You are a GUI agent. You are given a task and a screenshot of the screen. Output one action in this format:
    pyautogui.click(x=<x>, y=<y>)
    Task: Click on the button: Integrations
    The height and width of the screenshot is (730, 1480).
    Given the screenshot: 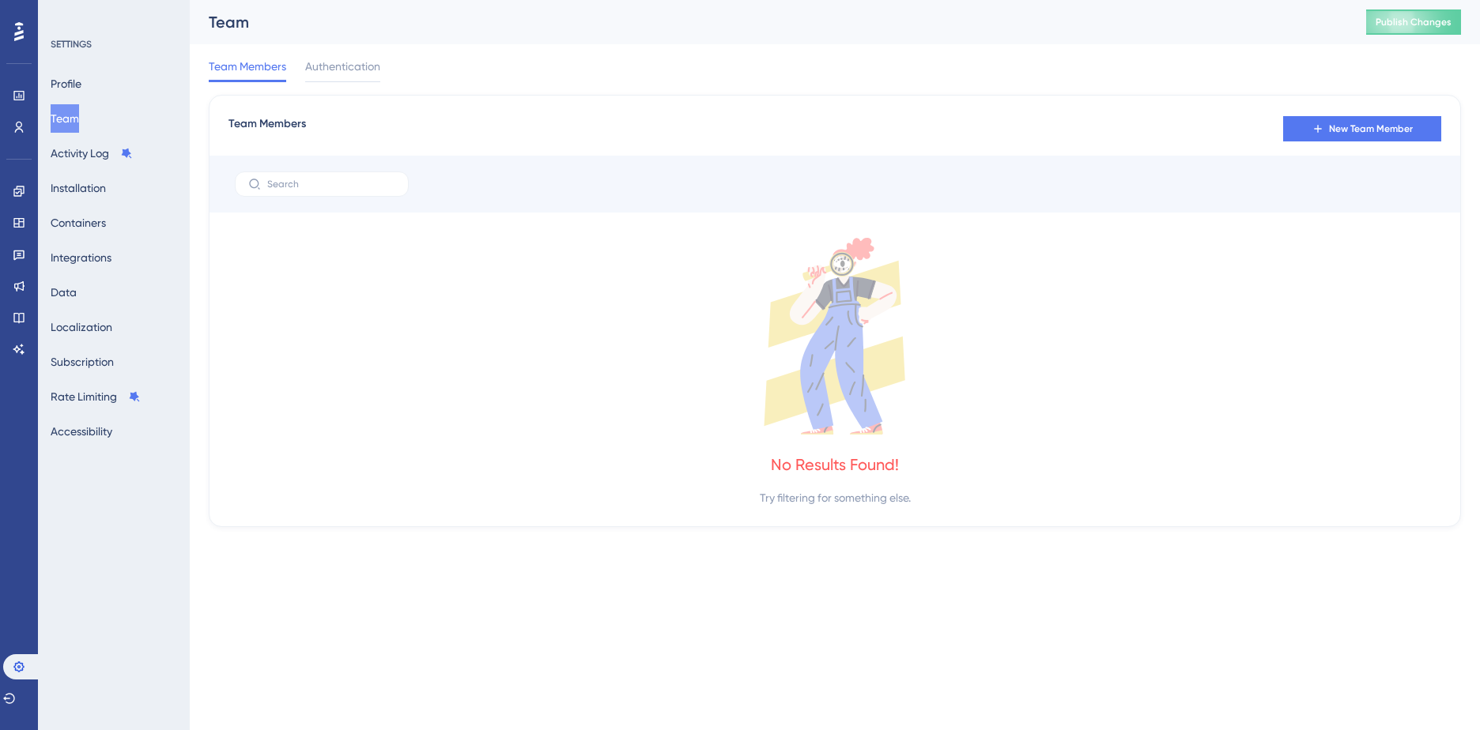 What is the action you would take?
    pyautogui.click(x=81, y=258)
    